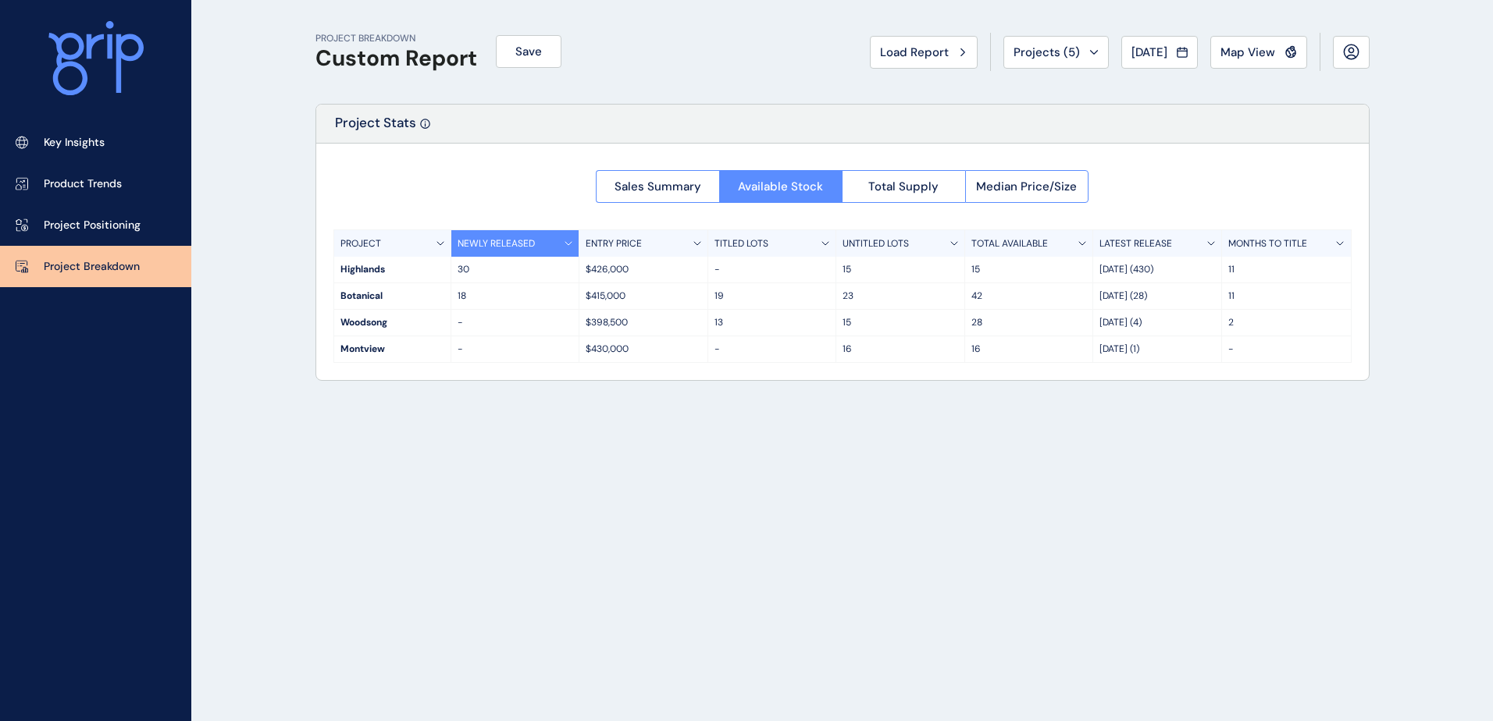 Image resolution: width=1493 pixels, height=721 pixels. Describe the element at coordinates (924, 52) in the screenshot. I see `button: Load Report` at that location.